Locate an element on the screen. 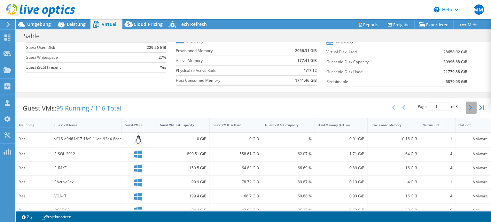 The image size is (491, 222). div: Guest VMs: is located at coordinates (72, 108).